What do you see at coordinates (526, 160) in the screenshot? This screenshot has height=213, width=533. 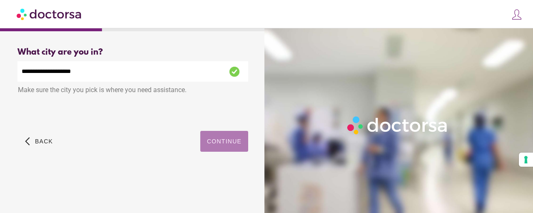 I see `button: Your consent preferences for tracking technologies` at bounding box center [526, 160].